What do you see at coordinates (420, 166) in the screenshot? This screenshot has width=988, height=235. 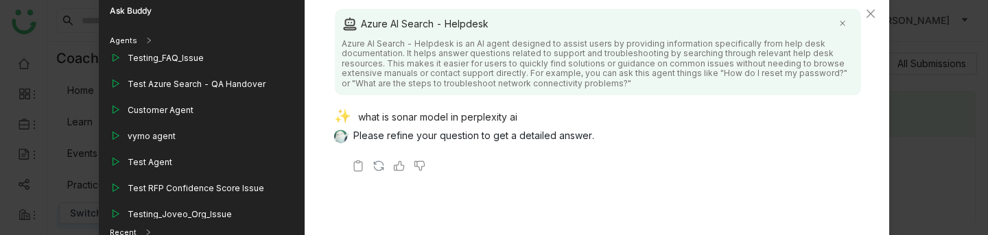 I see `img: thumbs-down.svg` at bounding box center [420, 166].